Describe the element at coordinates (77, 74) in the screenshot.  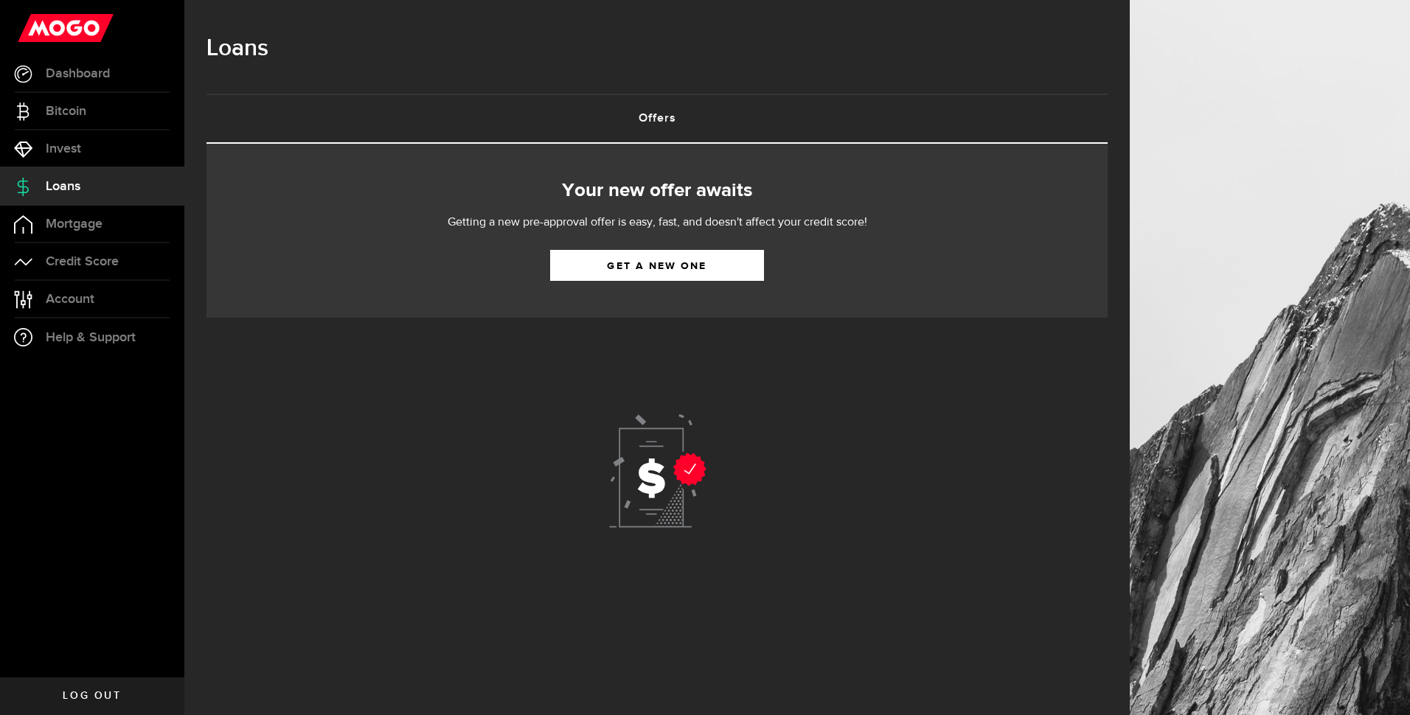
I see `span: Dashboard` at that location.